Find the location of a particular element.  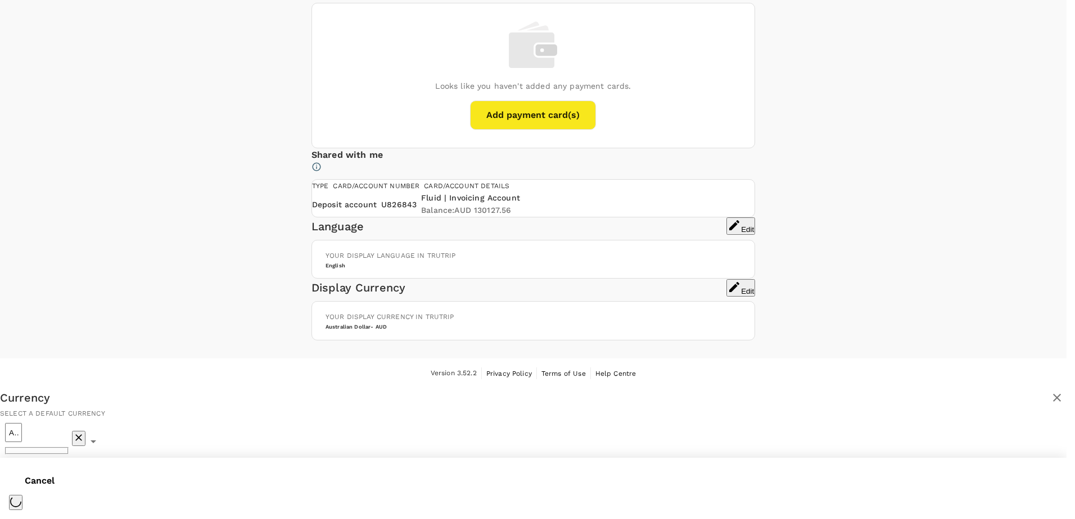

h6: English is located at coordinates (533, 265).